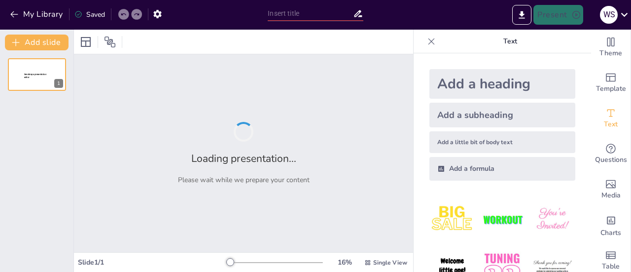 The image size is (631, 272). What do you see at coordinates (502, 169) in the screenshot?
I see `div: Add a formula` at bounding box center [502, 169].